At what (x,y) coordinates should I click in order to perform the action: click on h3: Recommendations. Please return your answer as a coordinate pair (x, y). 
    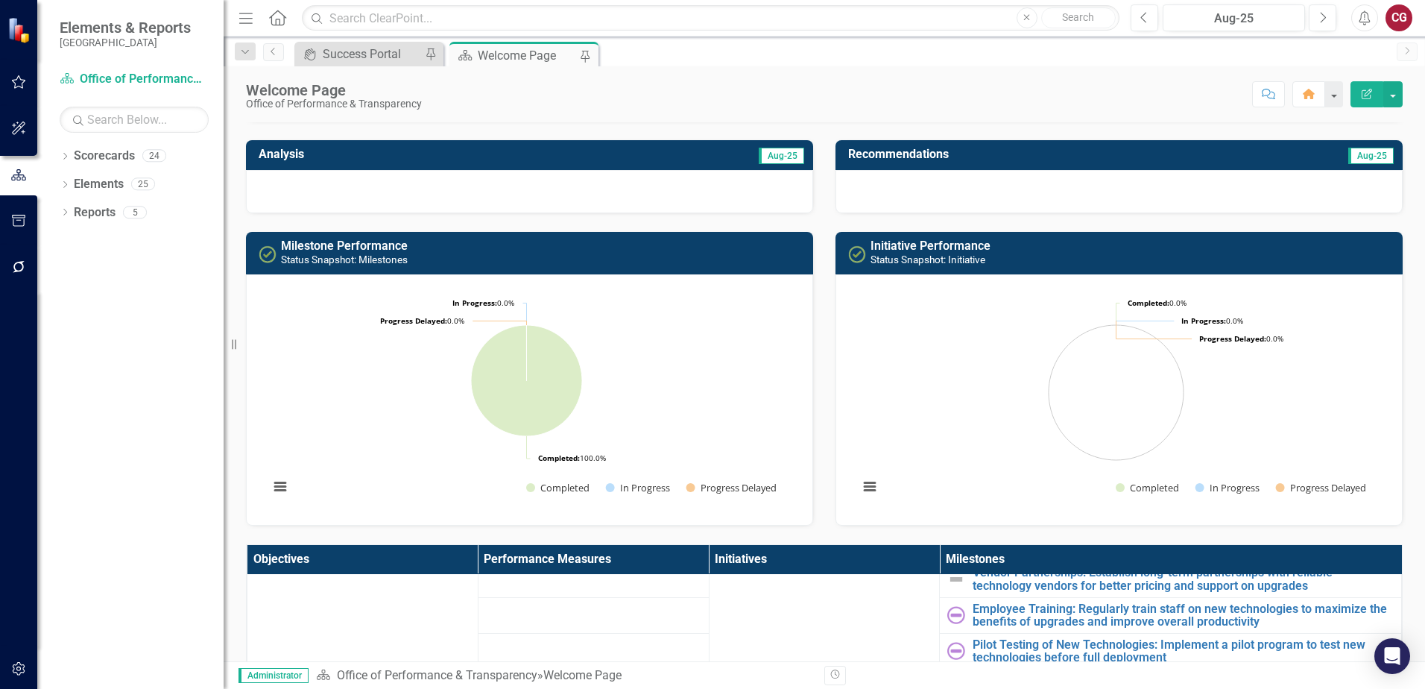
    Looking at the image, I should click on (1034, 154).